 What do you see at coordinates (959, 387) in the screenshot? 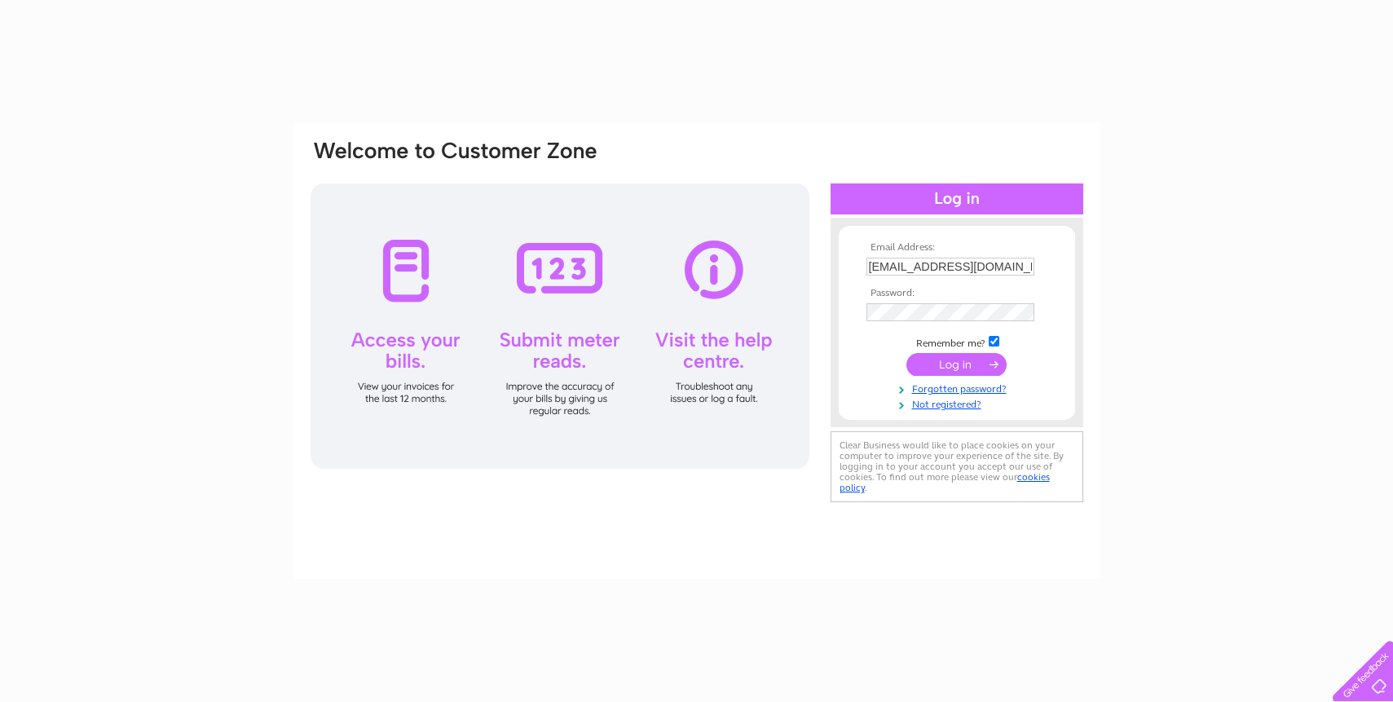
I see `a: Forgotten password?` at bounding box center [959, 387].